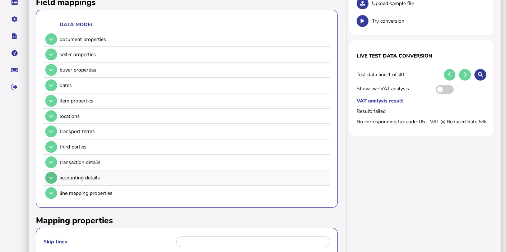  Describe the element at coordinates (194, 162) in the screenshot. I see `div: transaction details` at that location.